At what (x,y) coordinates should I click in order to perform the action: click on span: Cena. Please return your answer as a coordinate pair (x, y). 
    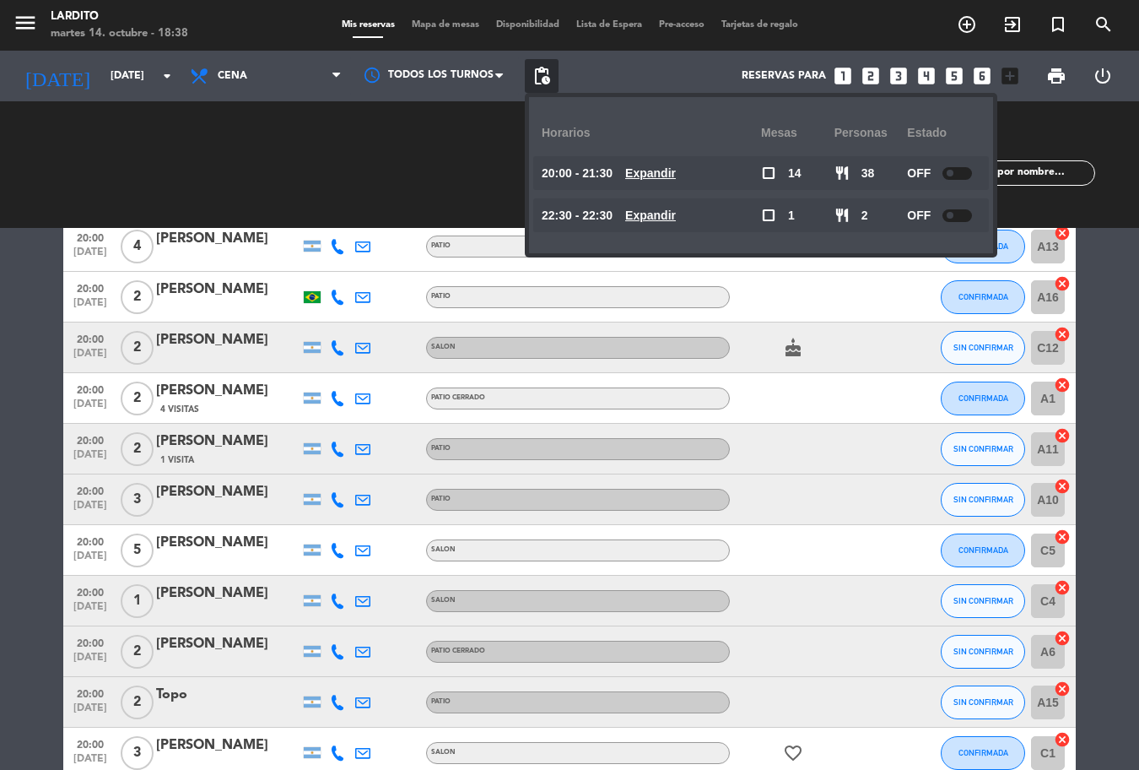
    Looking at the image, I should click on (232, 76).